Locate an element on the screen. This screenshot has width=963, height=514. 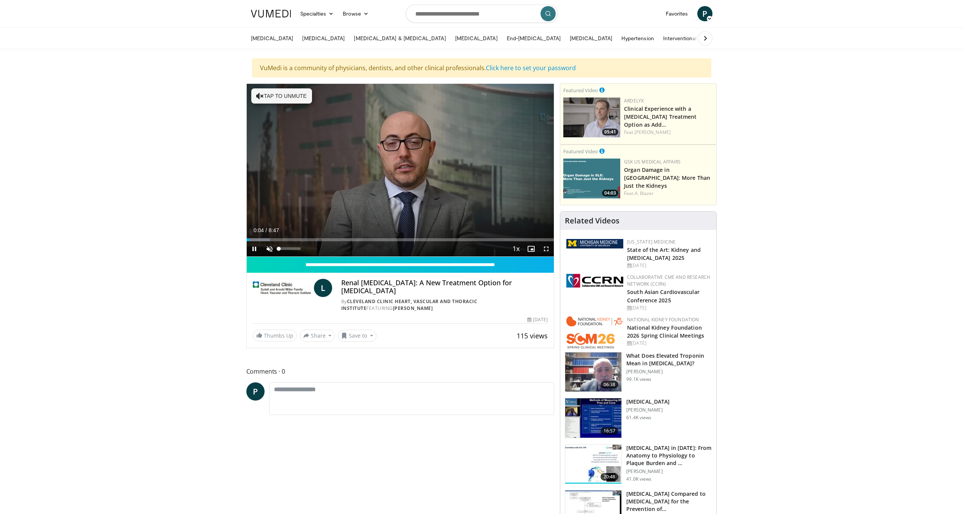
p: 41.0K views is located at coordinates (639, 479).